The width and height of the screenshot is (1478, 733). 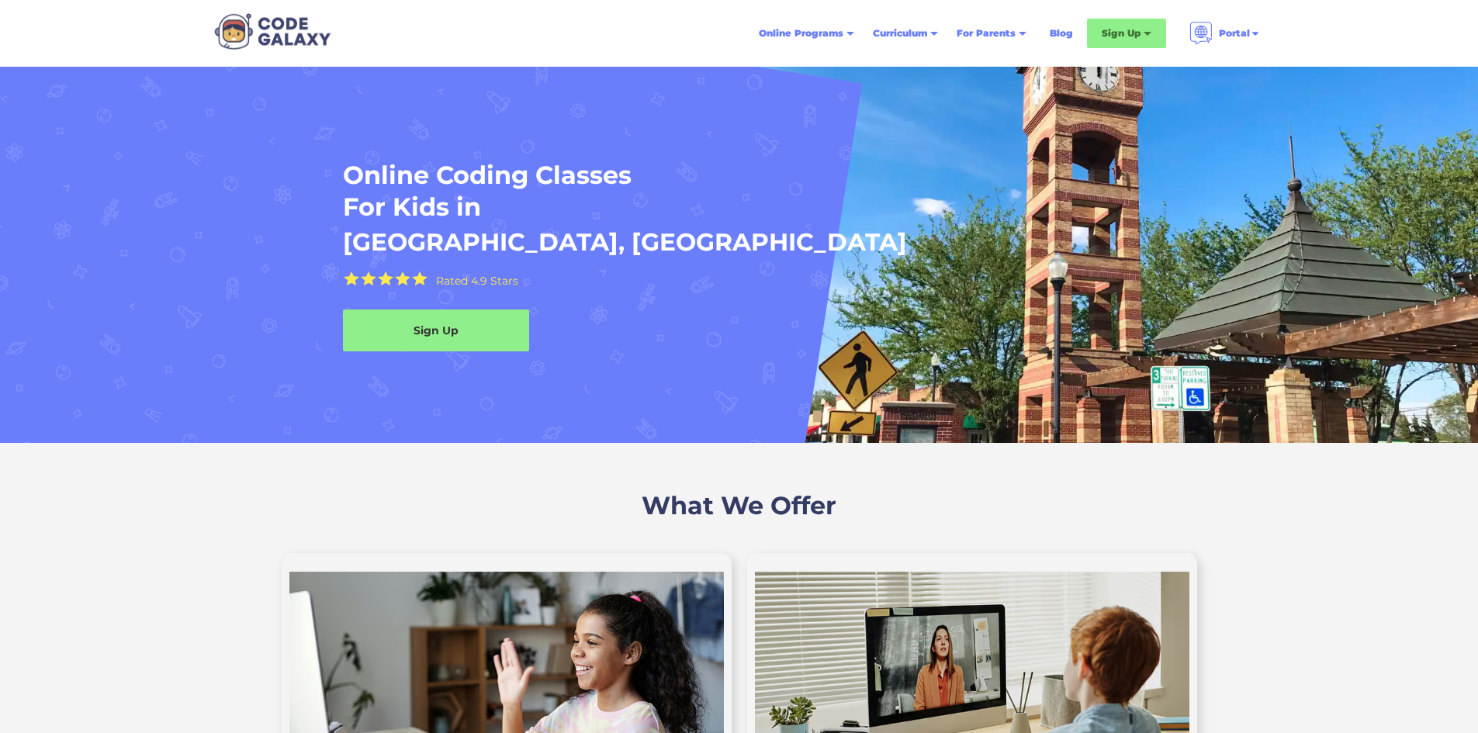 I want to click on h1: Online Coding Classes For Kids in, so click(x=678, y=191).